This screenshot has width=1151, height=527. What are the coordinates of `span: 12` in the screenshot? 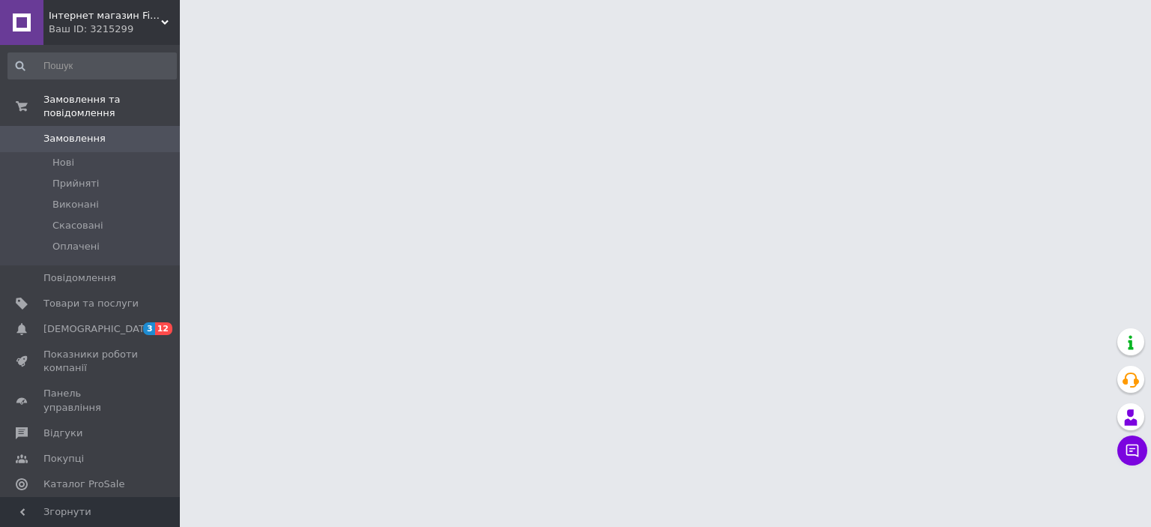 It's located at (163, 328).